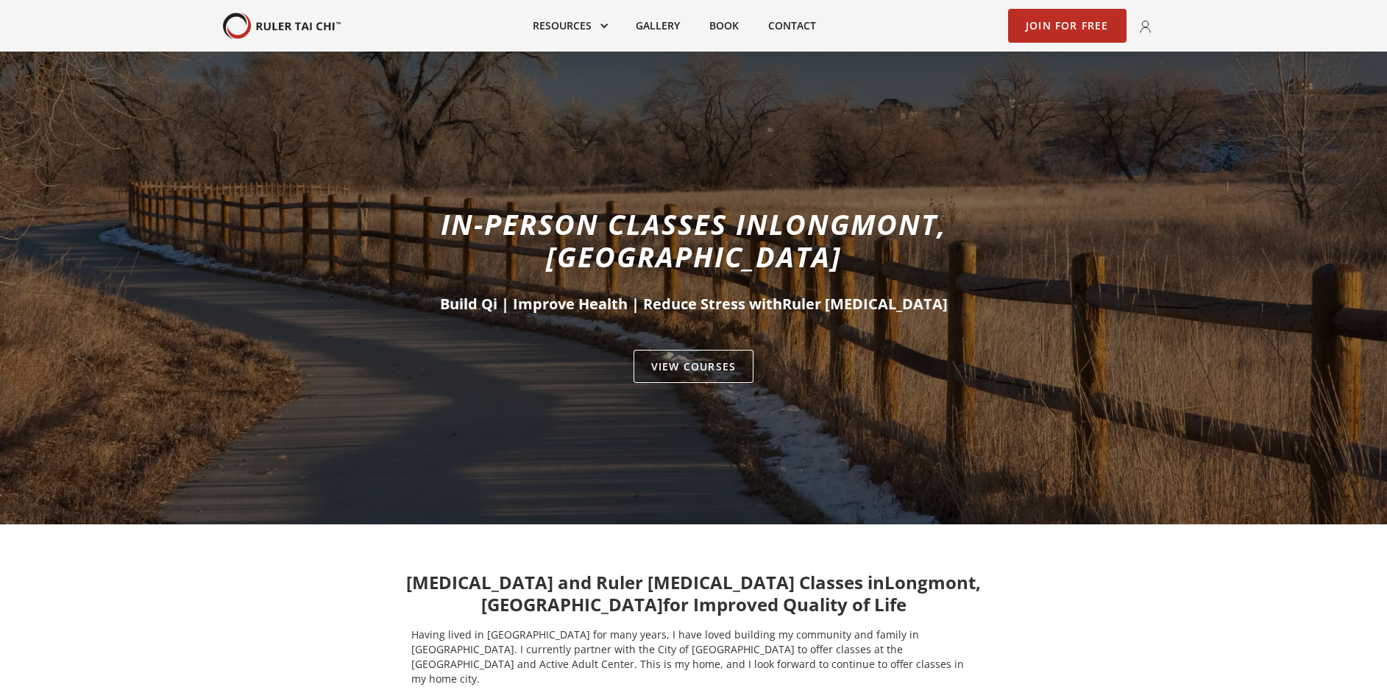  Describe the element at coordinates (1067, 26) in the screenshot. I see `a: Join for Free` at that location.